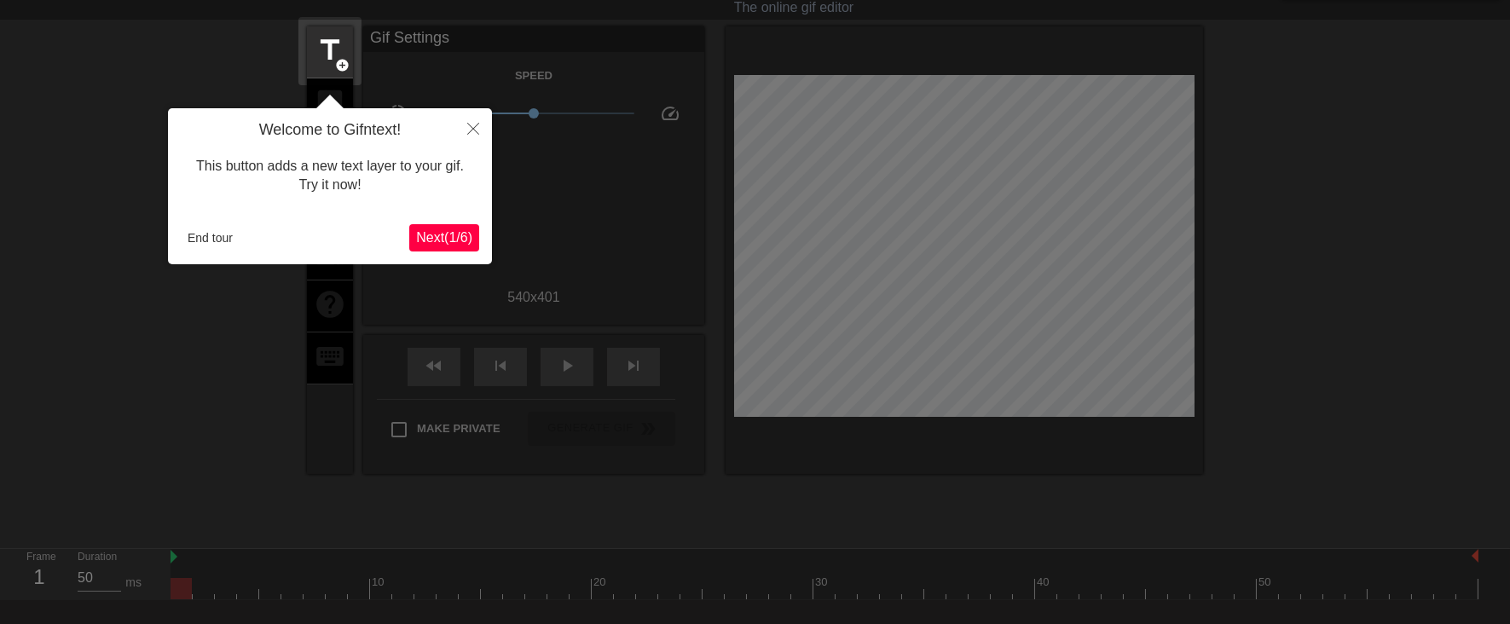 The image size is (1510, 624). I want to click on span: Next ( 1 / 6 ), so click(444, 237).